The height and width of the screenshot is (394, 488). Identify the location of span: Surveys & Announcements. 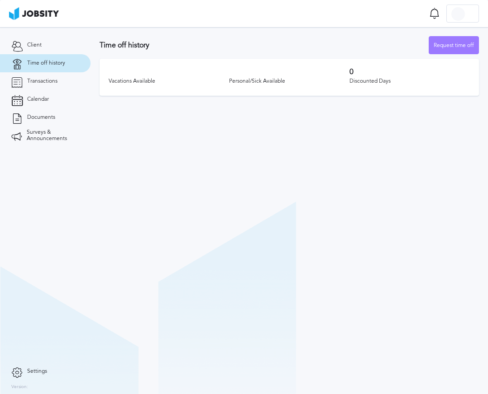
(53, 136).